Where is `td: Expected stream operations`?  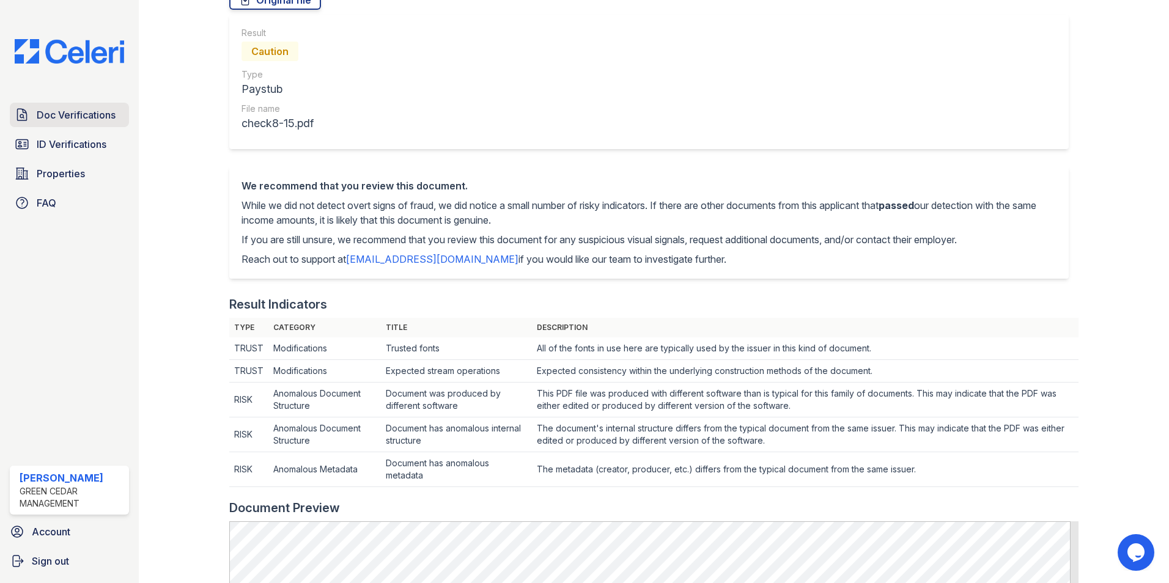 td: Expected stream operations is located at coordinates (456, 371).